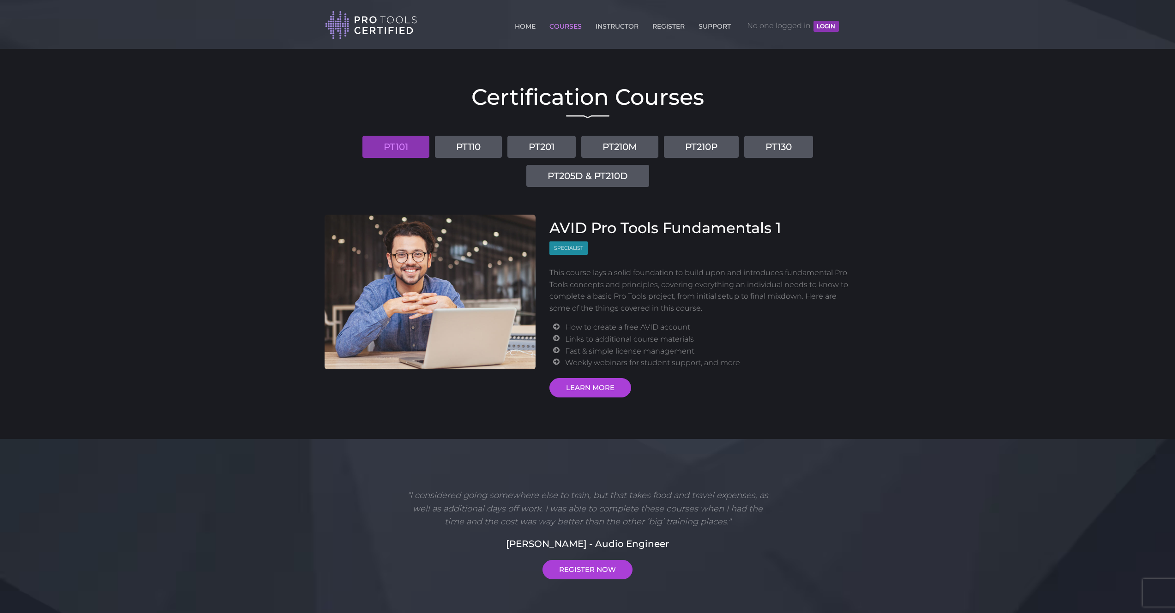 Image resolution: width=1175 pixels, height=613 pixels. I want to click on button: LOGIN, so click(826, 26).